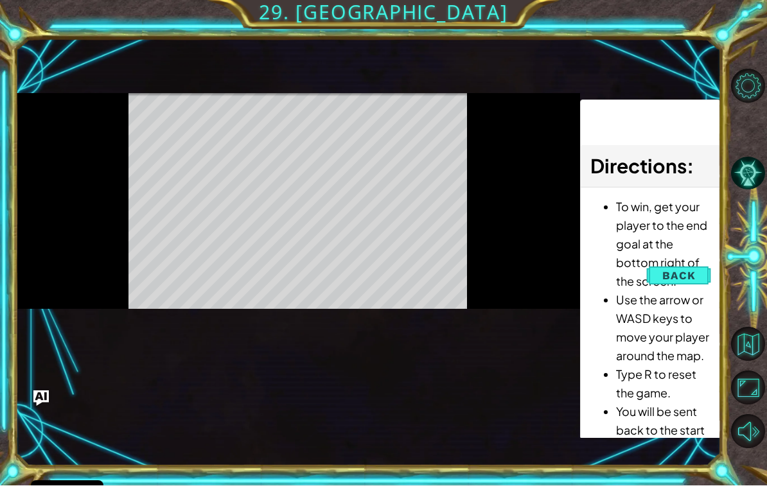 This screenshot has width=767, height=486. I want to click on button: Mute, so click(747, 432).